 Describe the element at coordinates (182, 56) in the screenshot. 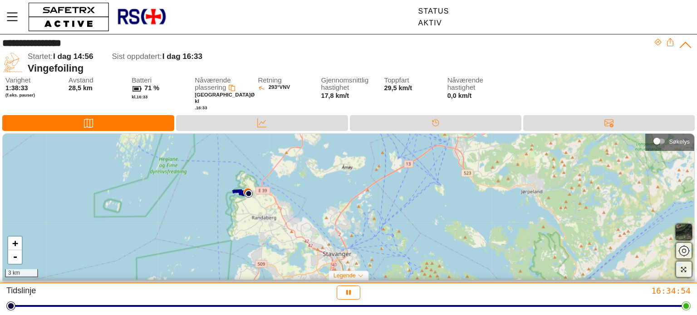

I see `font: I dag 16:33` at that location.